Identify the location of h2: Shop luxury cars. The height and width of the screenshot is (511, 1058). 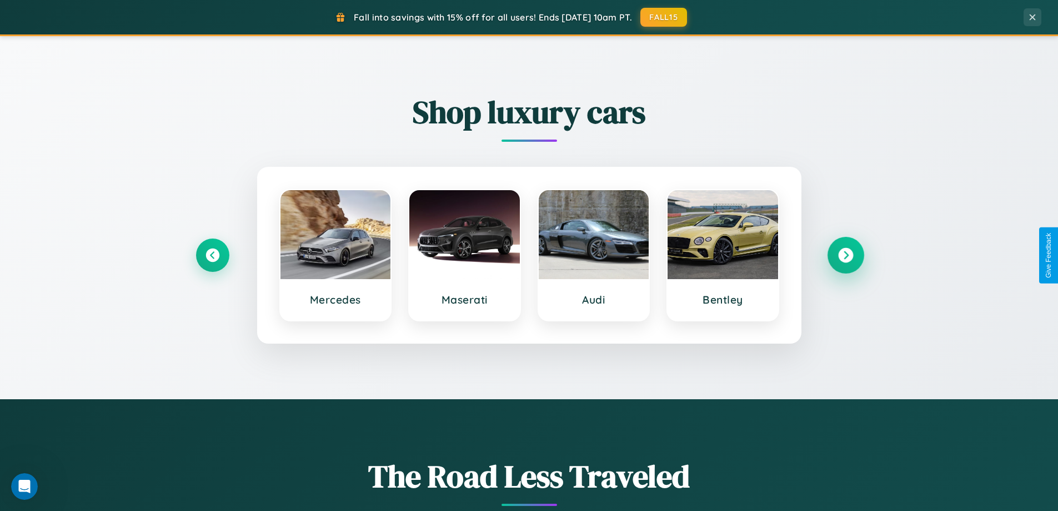
(529, 112).